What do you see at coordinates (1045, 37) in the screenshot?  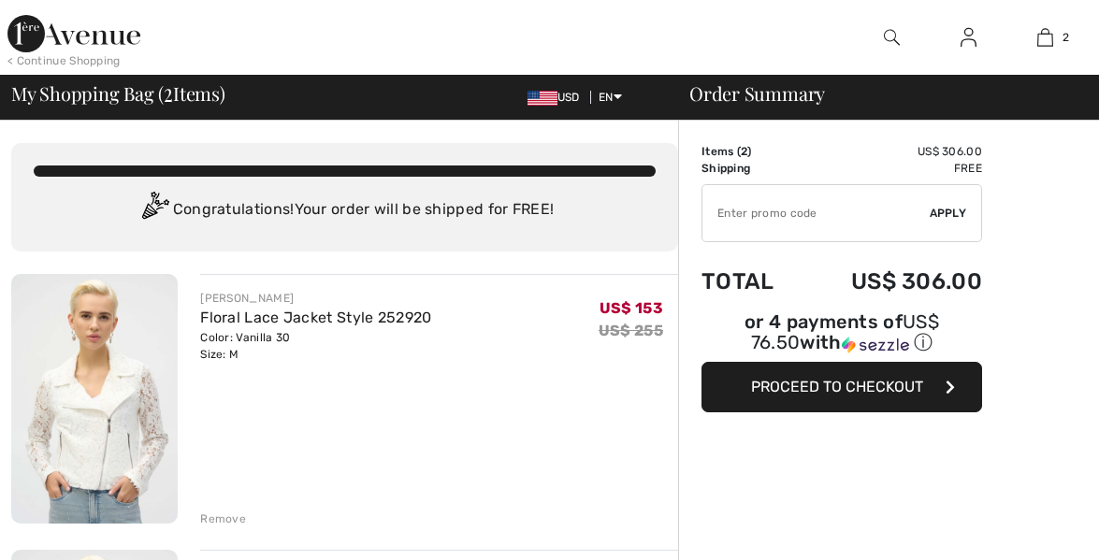 I see `img: My Bag` at bounding box center [1045, 37].